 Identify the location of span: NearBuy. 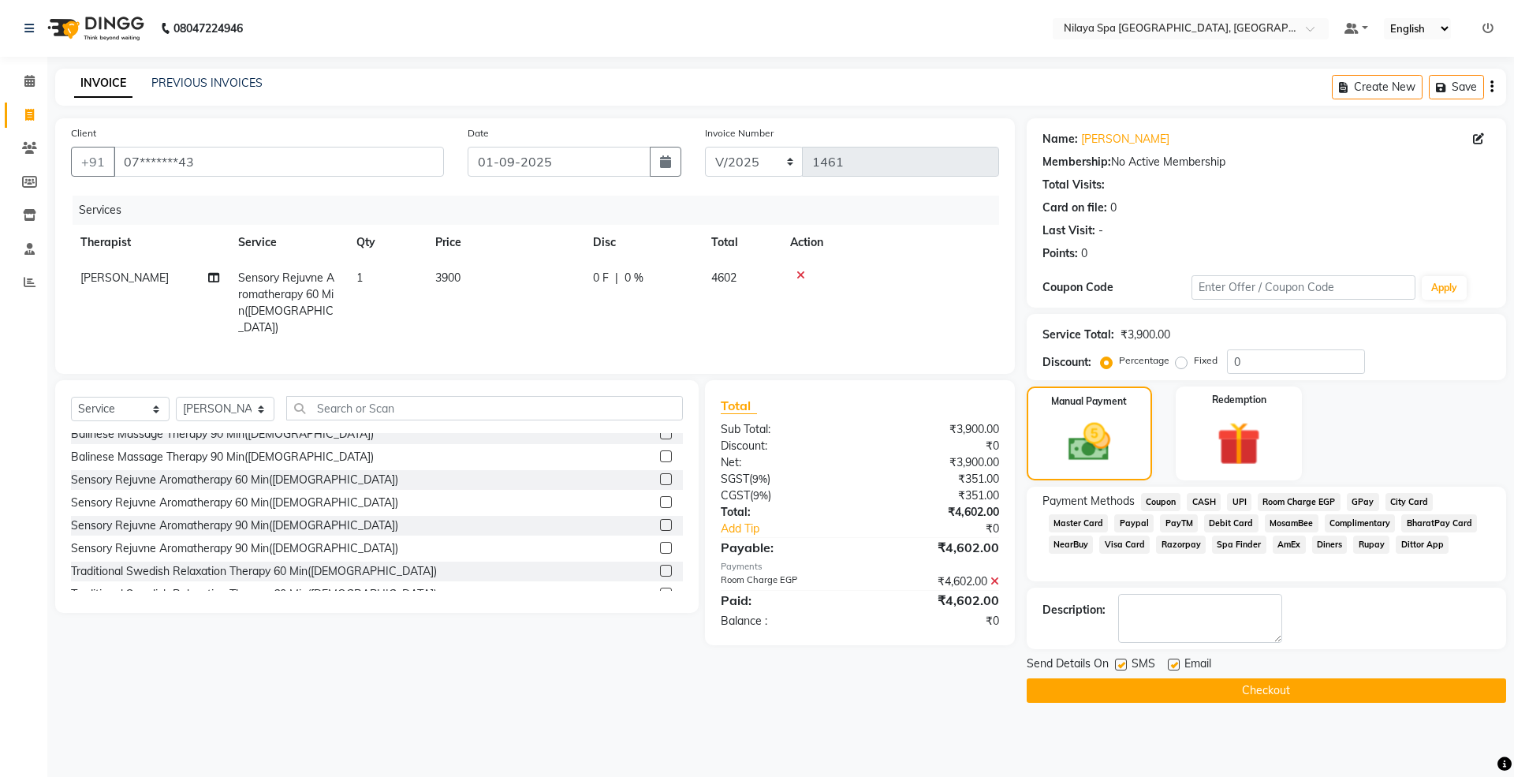
(1071, 544).